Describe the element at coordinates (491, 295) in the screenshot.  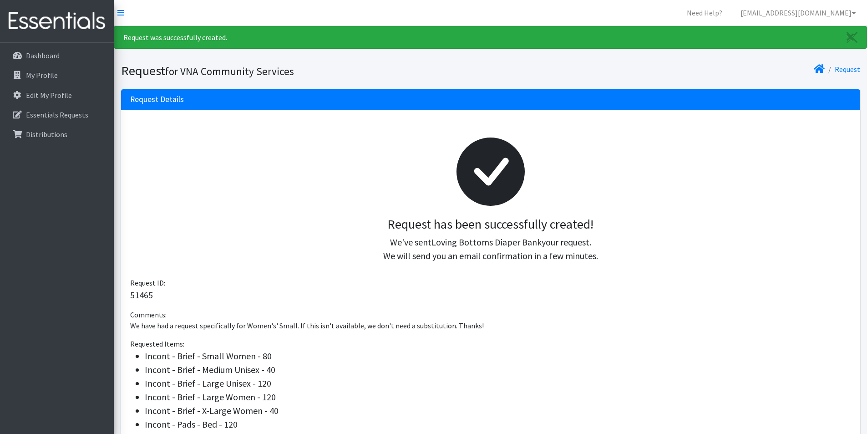
I see `p: 51465` at that location.